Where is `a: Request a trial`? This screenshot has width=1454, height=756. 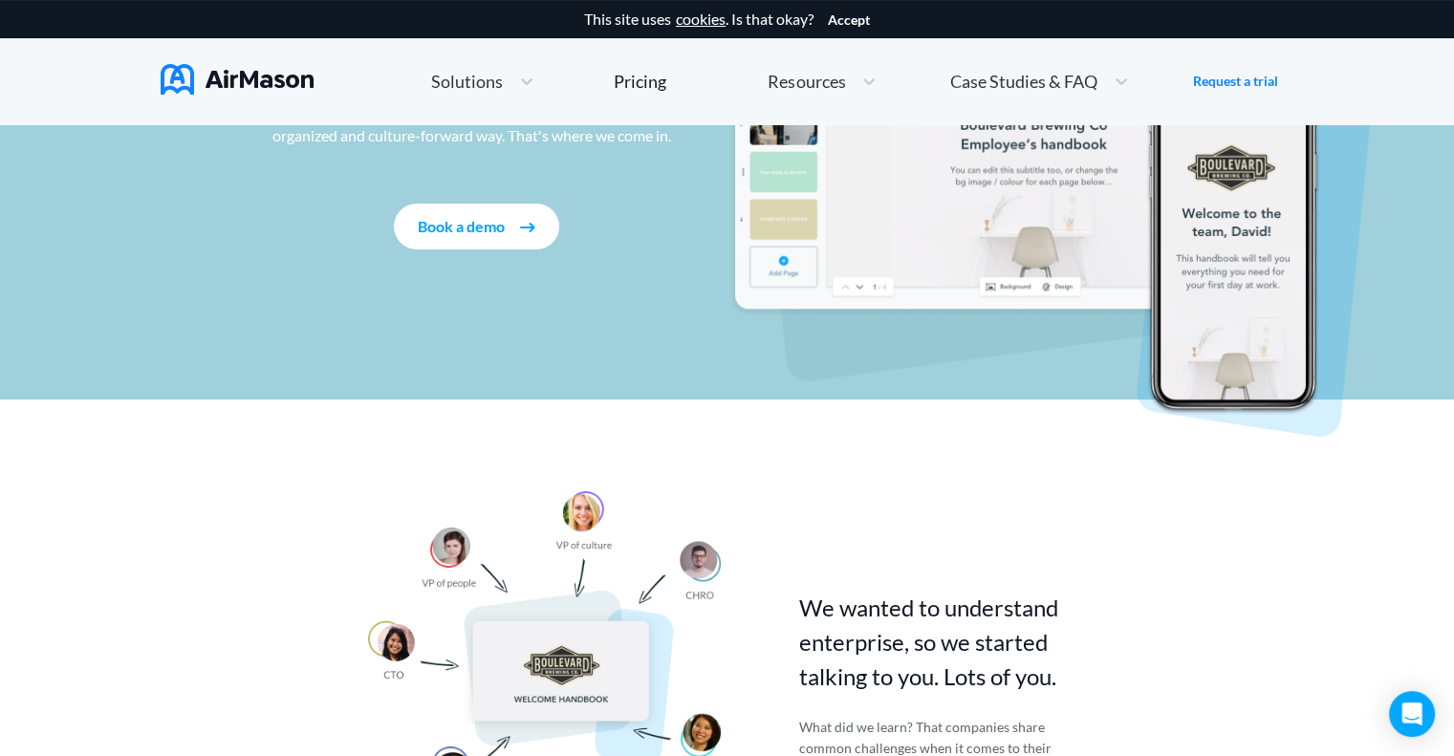
a: Request a trial is located at coordinates (1235, 81).